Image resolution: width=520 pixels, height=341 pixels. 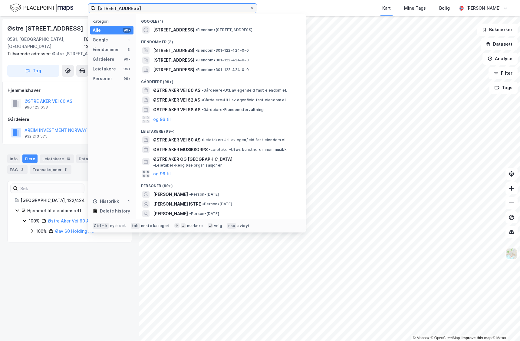 I want to click on span: ØSTRE AKER VEI 68 AS, so click(x=177, y=110).